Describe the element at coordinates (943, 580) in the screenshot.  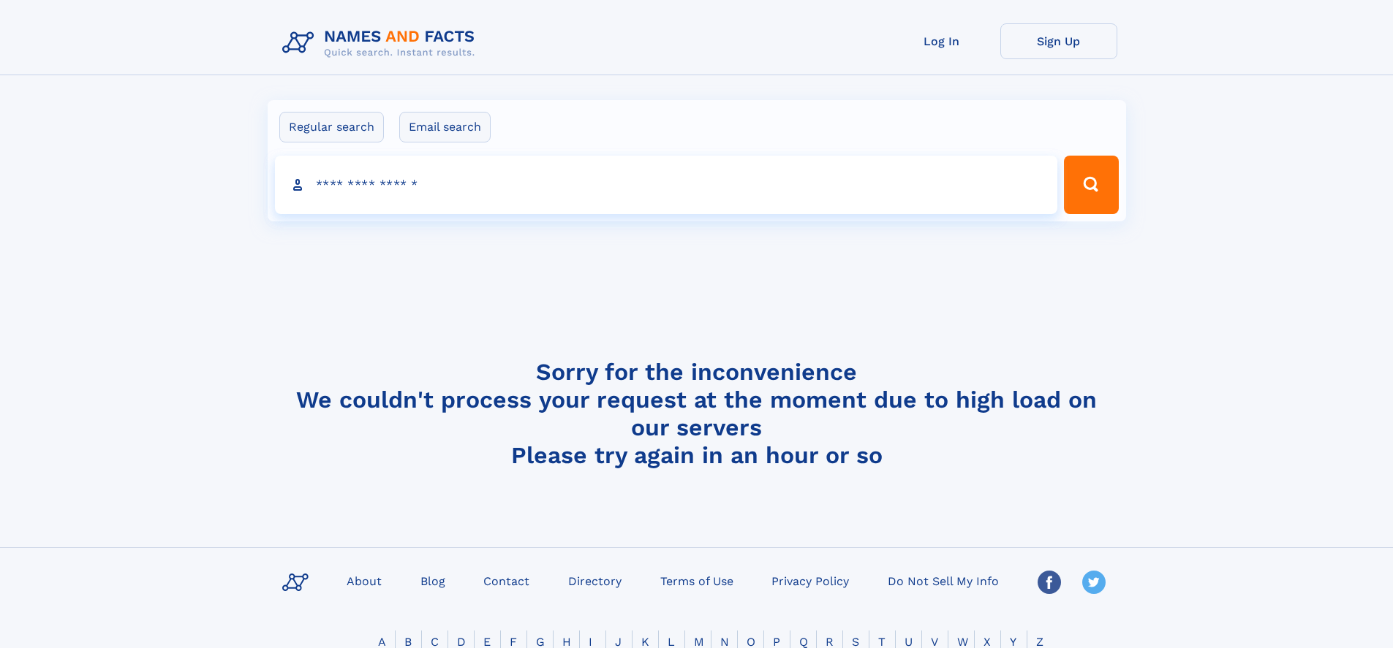
I see `a: Do Not Sell My Info` at that location.